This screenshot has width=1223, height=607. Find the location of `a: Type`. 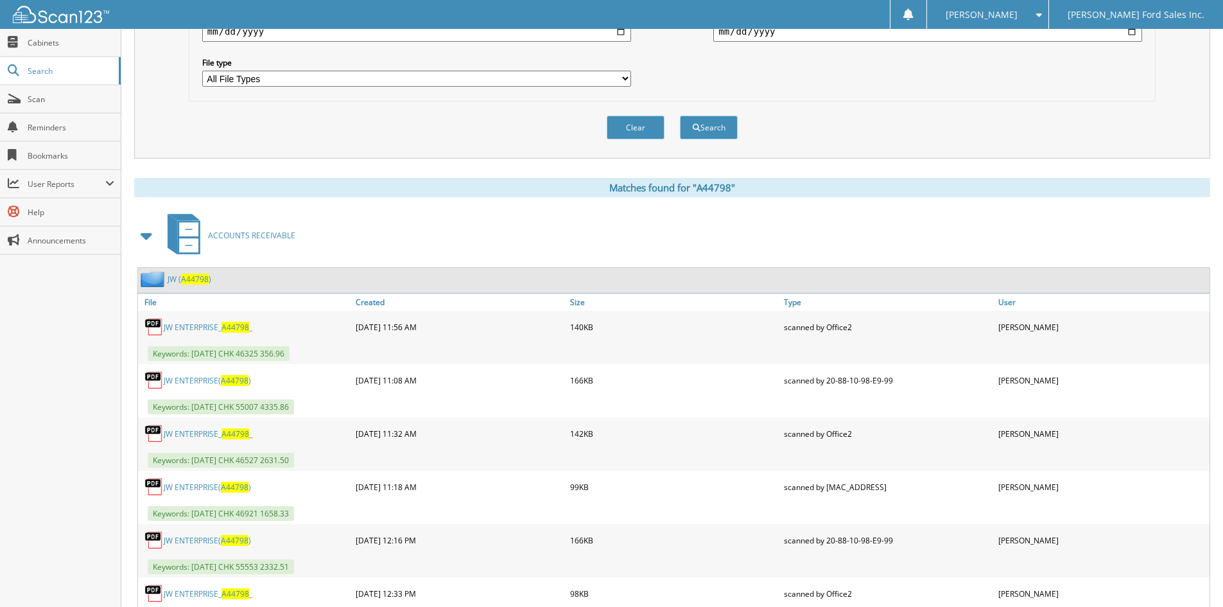

a: Type is located at coordinates (888, 302).